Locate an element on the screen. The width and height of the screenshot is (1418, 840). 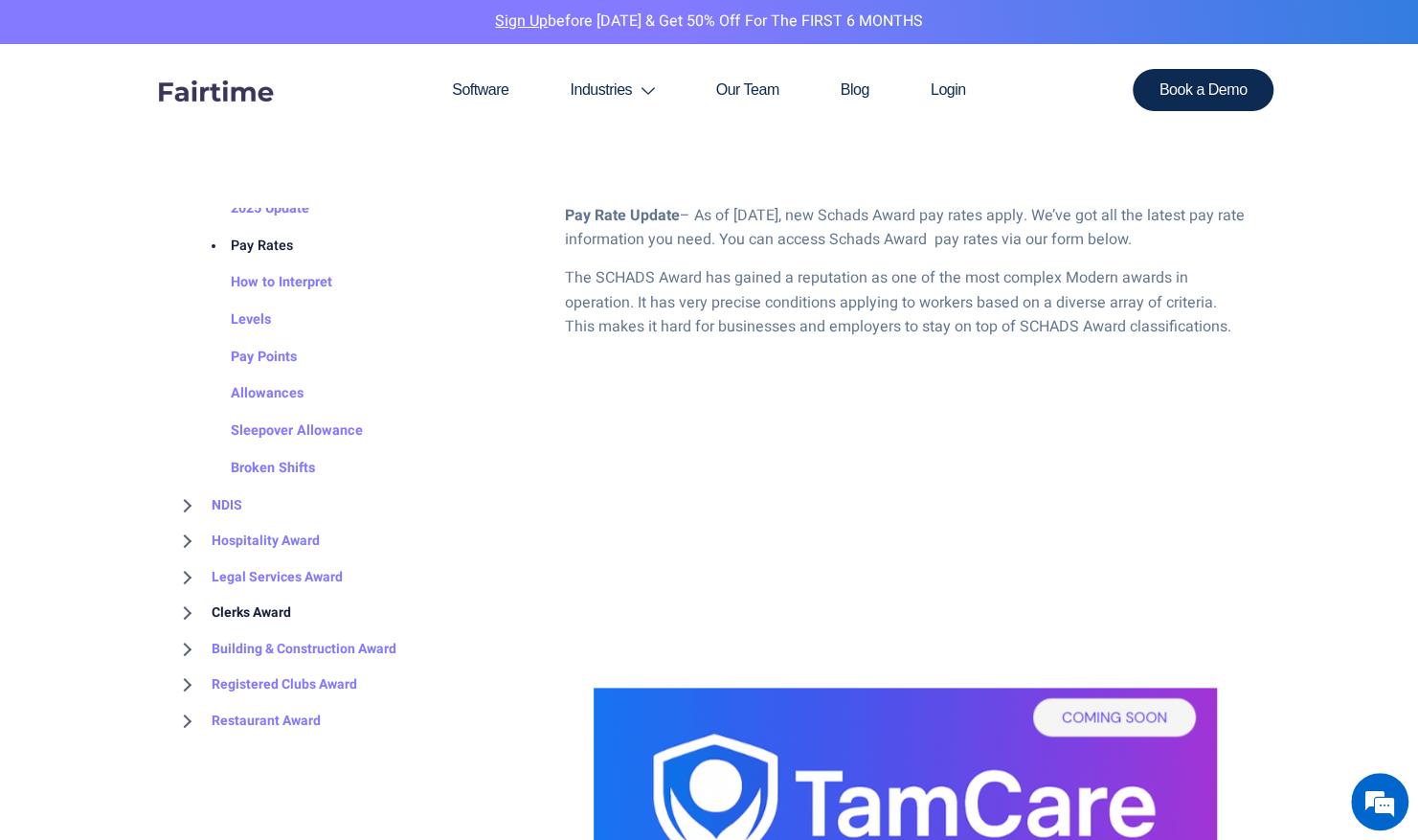
a: Levels is located at coordinates (232, 320).